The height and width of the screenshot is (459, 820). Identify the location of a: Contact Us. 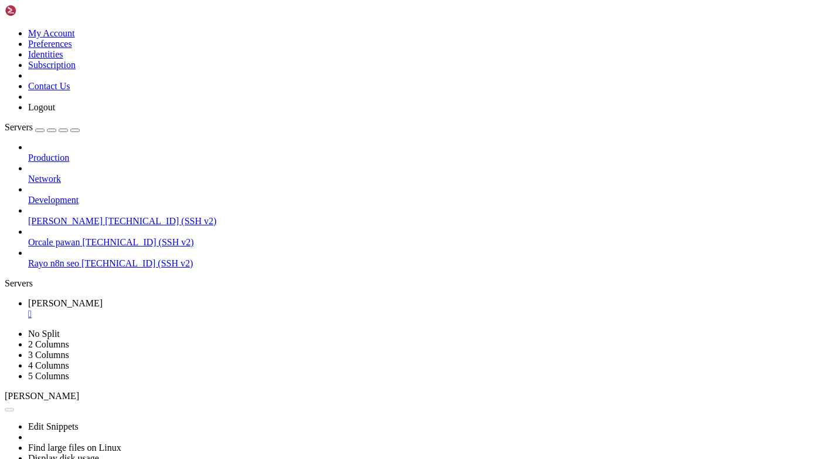
(49, 86).